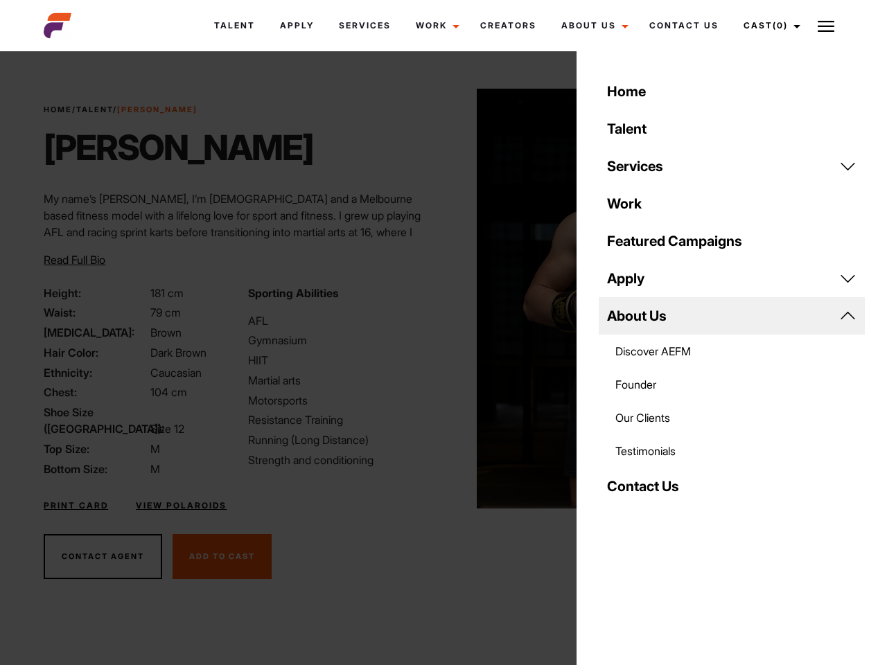  I want to click on span: (0), so click(780, 25).